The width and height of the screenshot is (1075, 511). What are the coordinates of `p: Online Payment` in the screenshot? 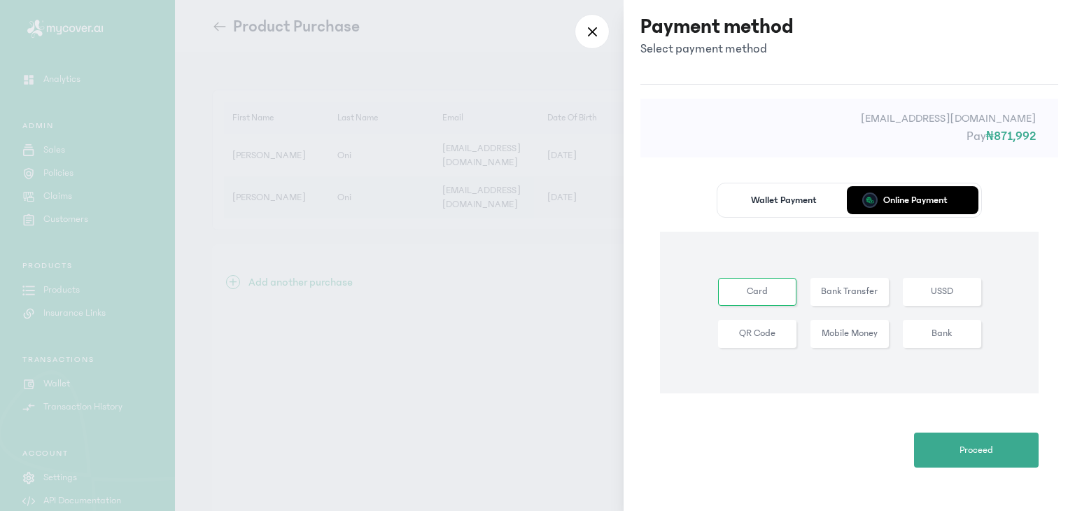 It's located at (915, 200).